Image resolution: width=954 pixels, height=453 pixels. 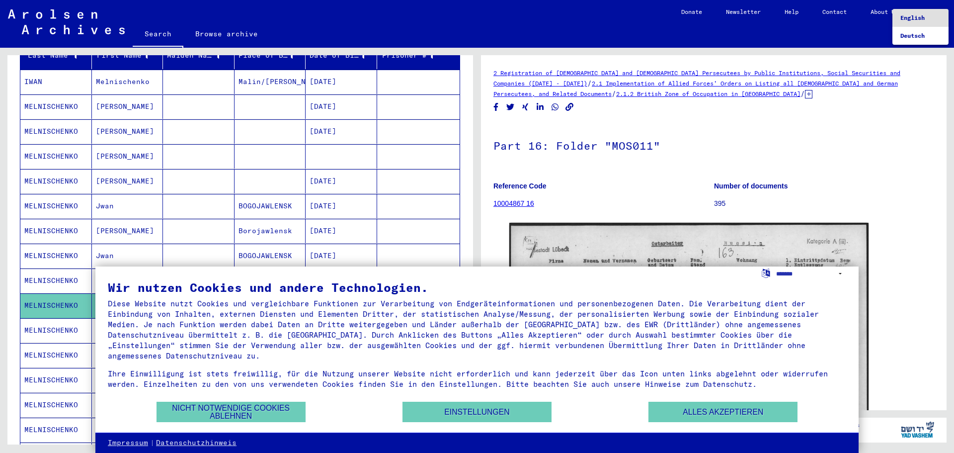 What do you see at coordinates (231, 411) in the screenshot?
I see `button: Nicht notwendige Cookies ablehnen` at bounding box center [231, 411].